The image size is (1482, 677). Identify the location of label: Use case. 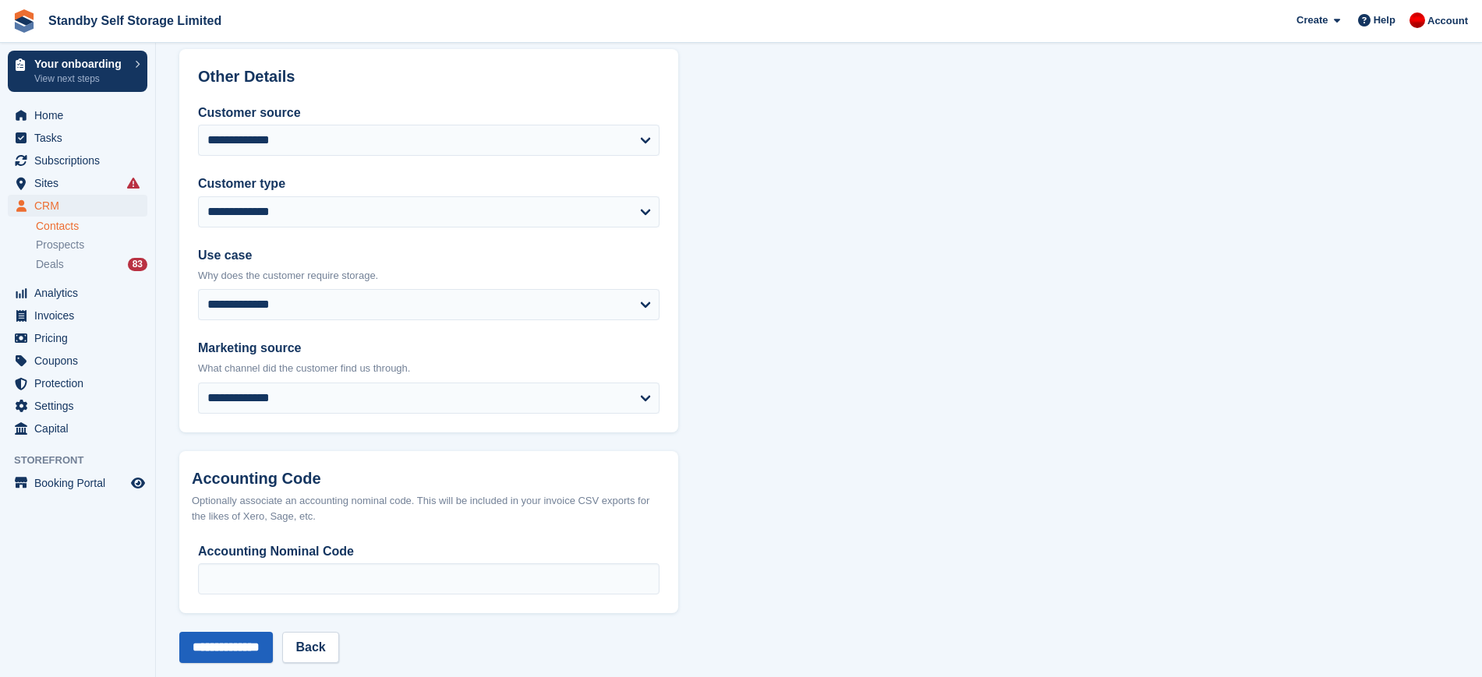
(429, 256).